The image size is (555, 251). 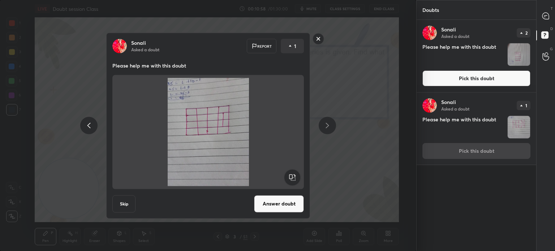 I want to click on button: Skip, so click(x=124, y=204).